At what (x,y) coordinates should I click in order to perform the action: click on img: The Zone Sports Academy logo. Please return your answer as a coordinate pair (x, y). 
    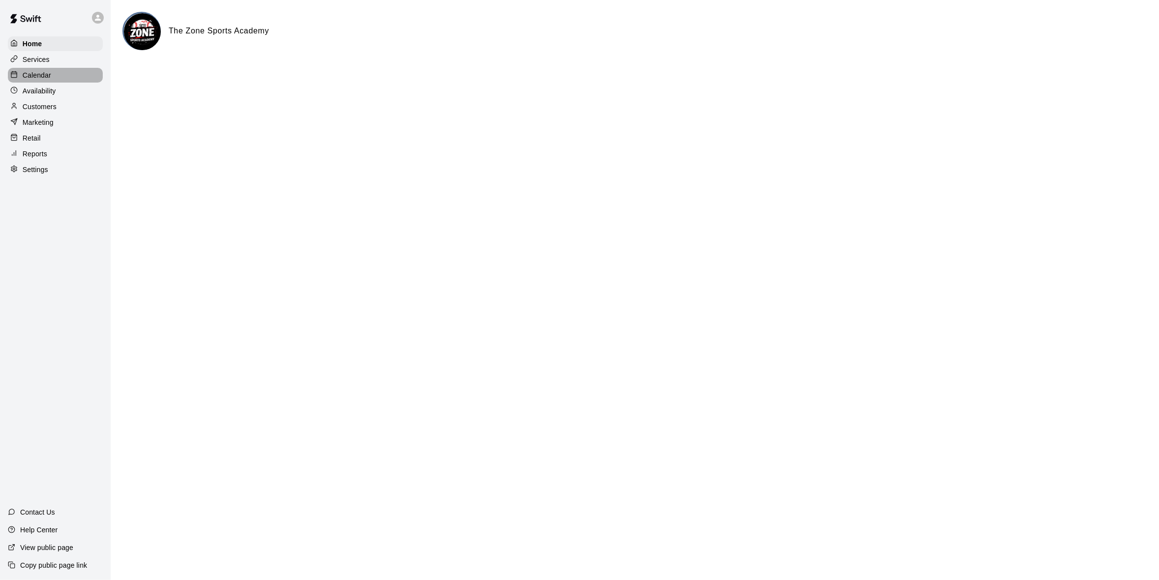
    Looking at the image, I should click on (142, 31).